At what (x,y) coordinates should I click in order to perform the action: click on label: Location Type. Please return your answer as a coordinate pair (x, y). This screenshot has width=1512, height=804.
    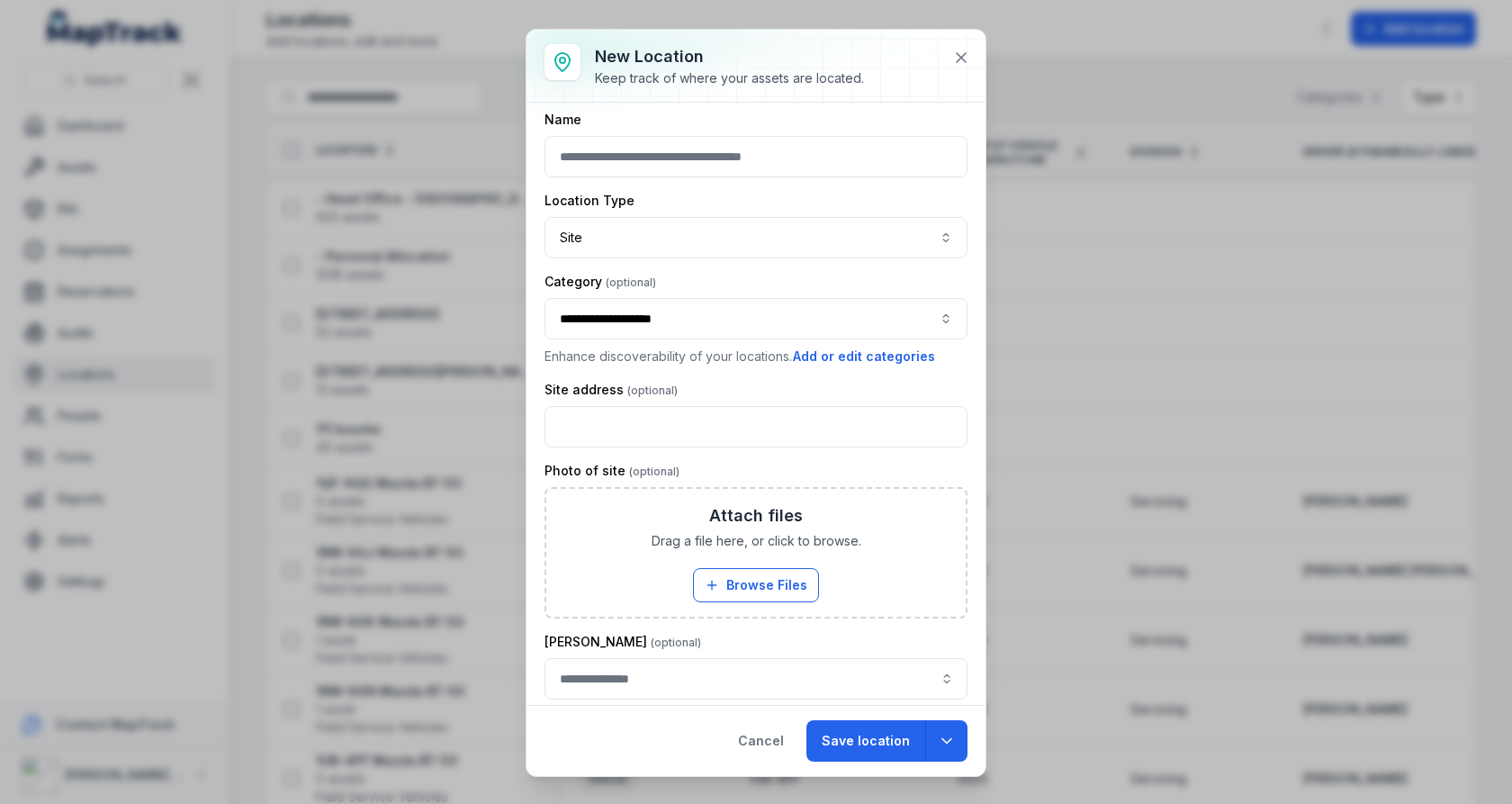
    Looking at the image, I should click on (590, 201).